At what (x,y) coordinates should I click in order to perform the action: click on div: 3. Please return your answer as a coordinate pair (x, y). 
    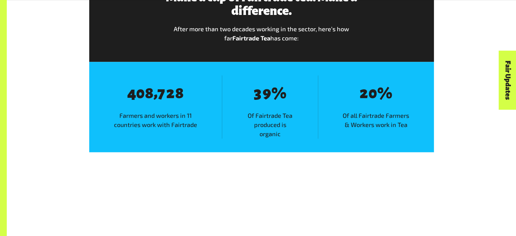
    Looking at the image, I should click on (257, 93).